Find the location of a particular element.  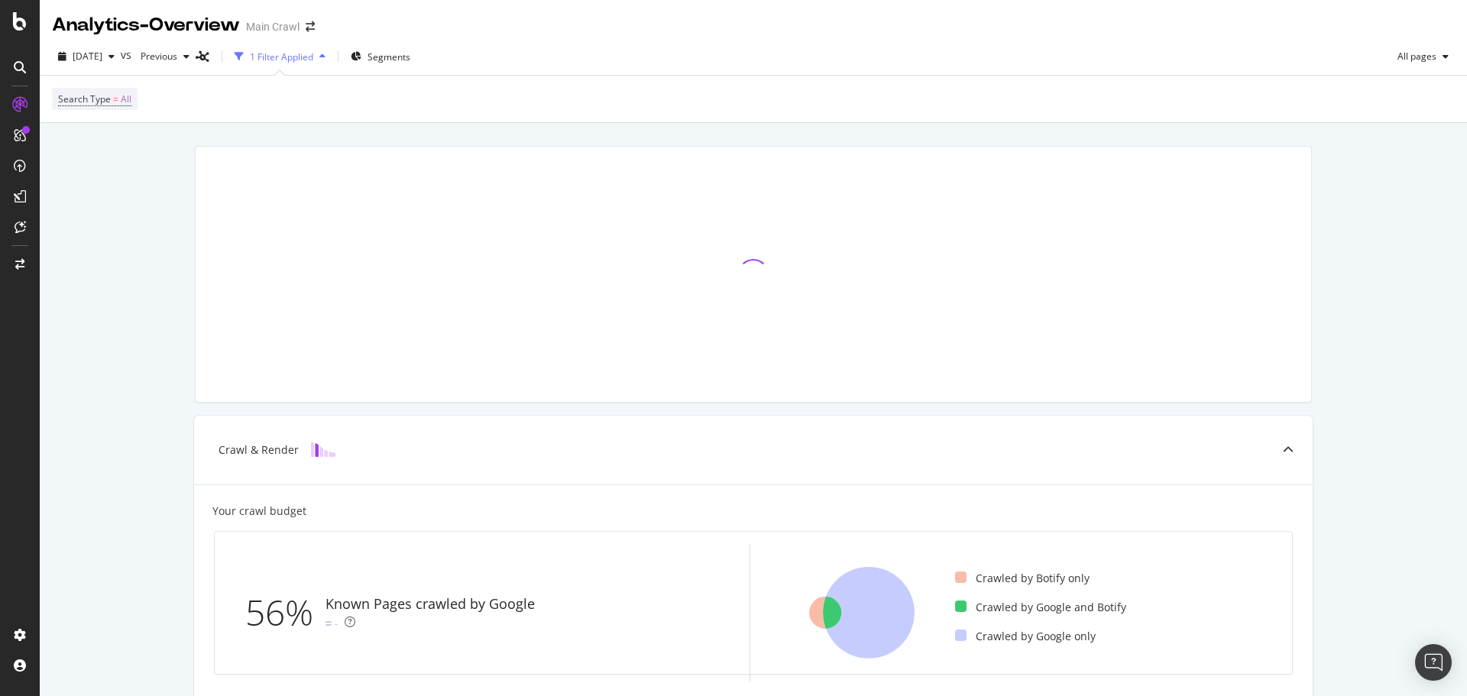

div: 1 Filter Applied is located at coordinates (281, 57).